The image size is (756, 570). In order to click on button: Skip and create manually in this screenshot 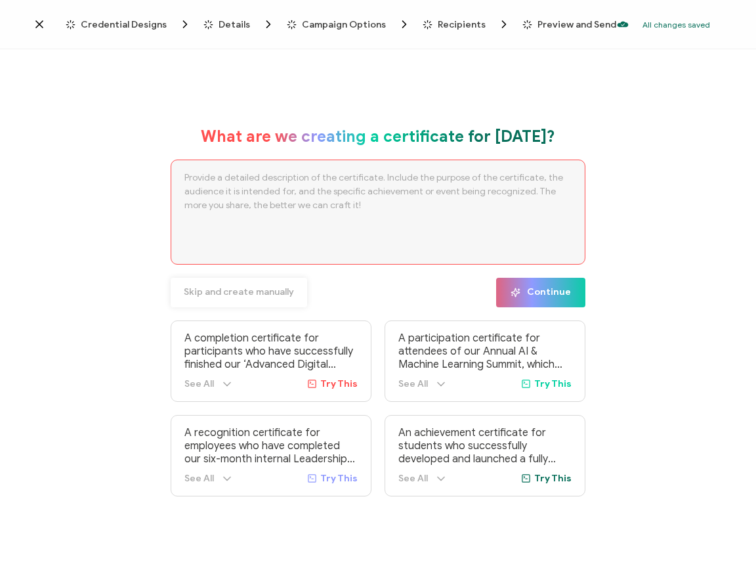, I will do `click(239, 292)`.